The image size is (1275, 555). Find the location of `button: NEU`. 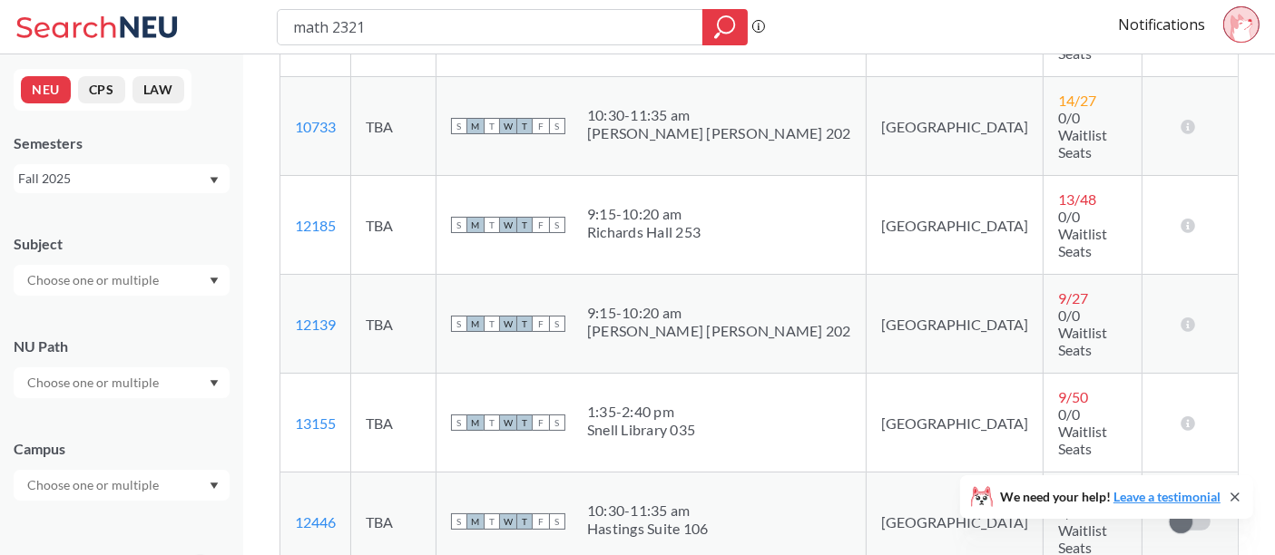

button: NEU is located at coordinates (45, 90).